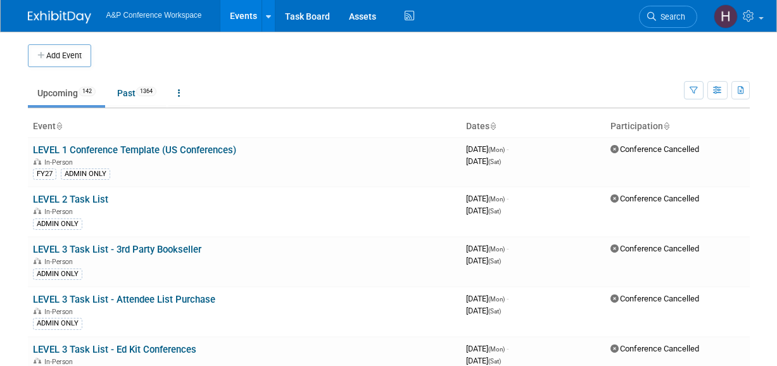 The width and height of the screenshot is (777, 366). I want to click on span: 1364, so click(146, 91).